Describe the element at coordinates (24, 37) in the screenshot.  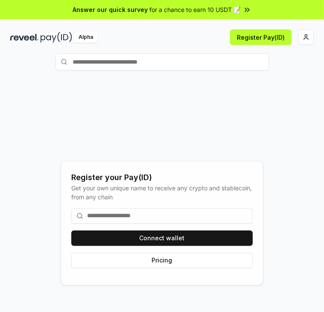
I see `img: reveel_dark` at that location.